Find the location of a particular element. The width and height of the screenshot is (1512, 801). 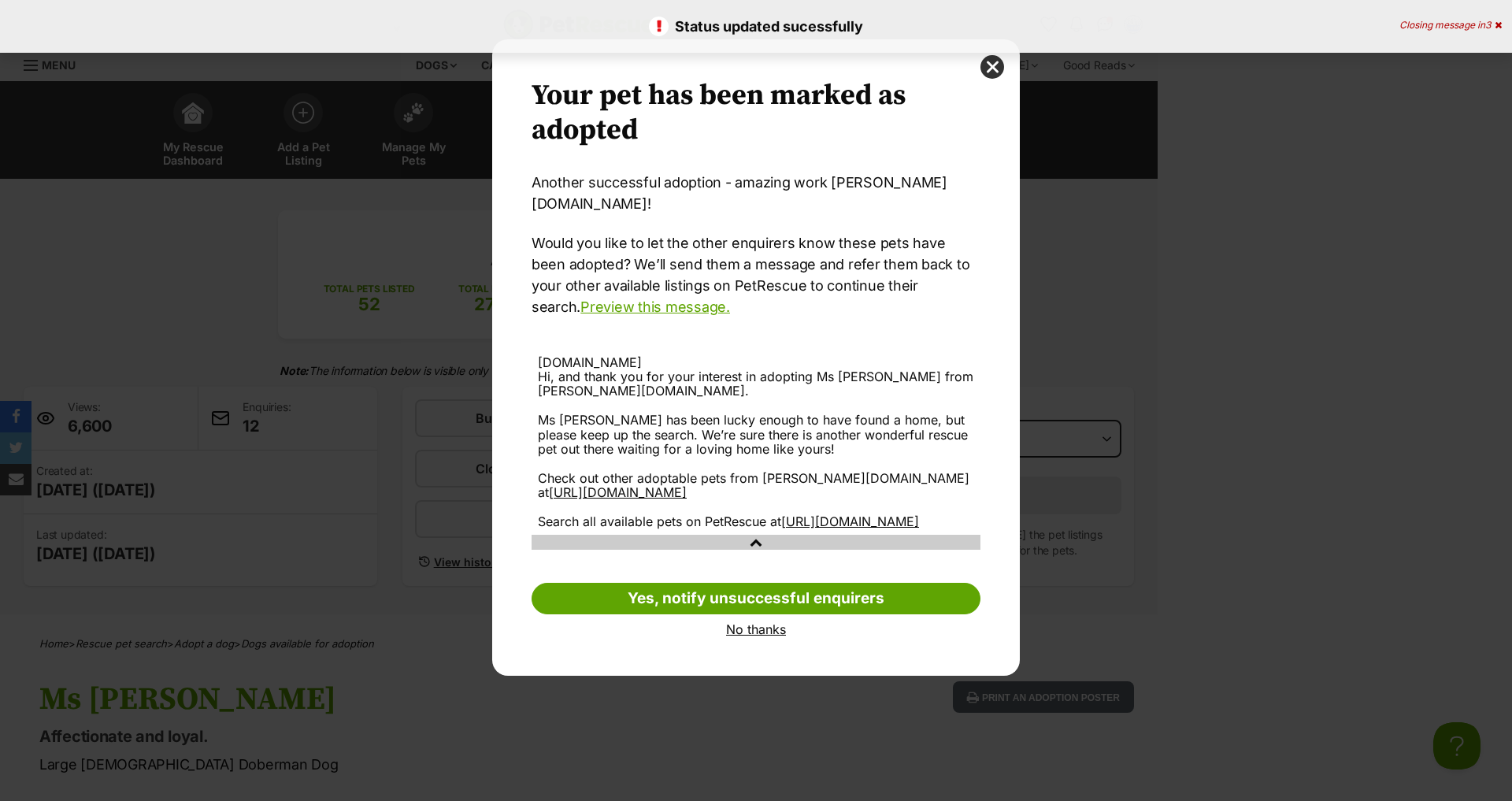

div: Closing message in is located at coordinates (1451, 25).